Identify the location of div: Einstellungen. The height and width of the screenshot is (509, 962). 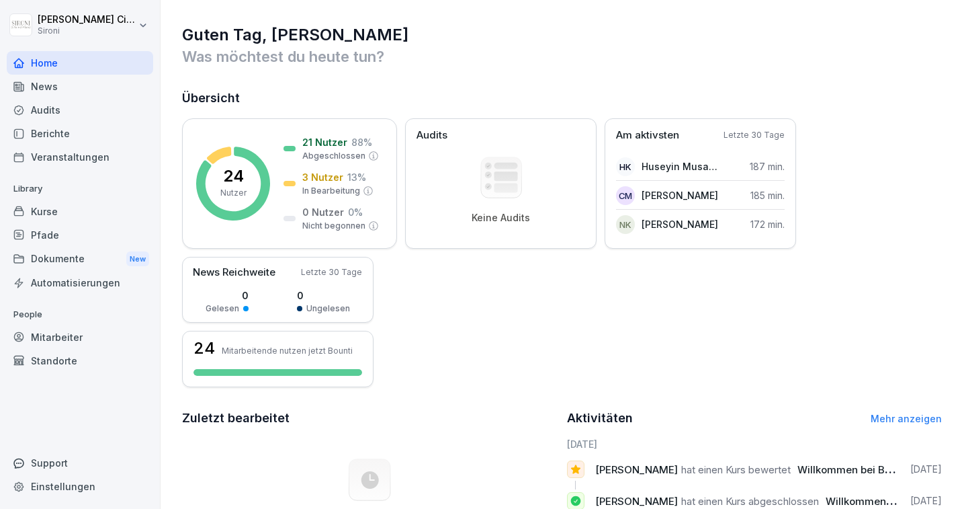
(80, 486).